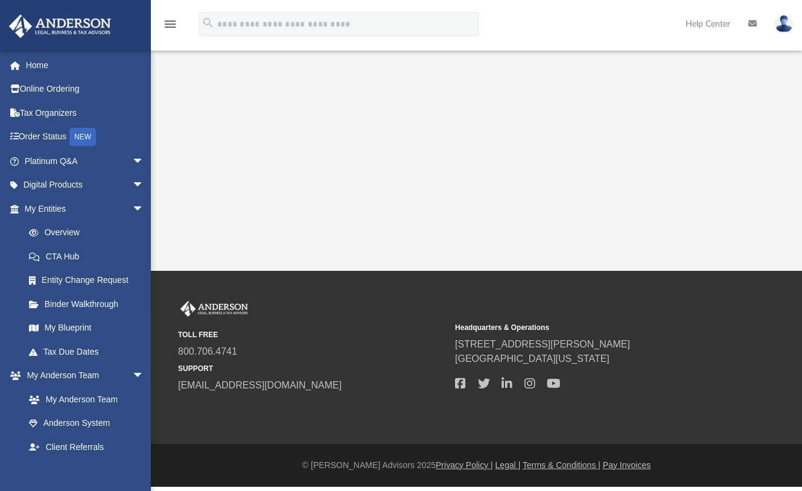 The width and height of the screenshot is (802, 491). I want to click on small: SUPPORT, so click(312, 369).